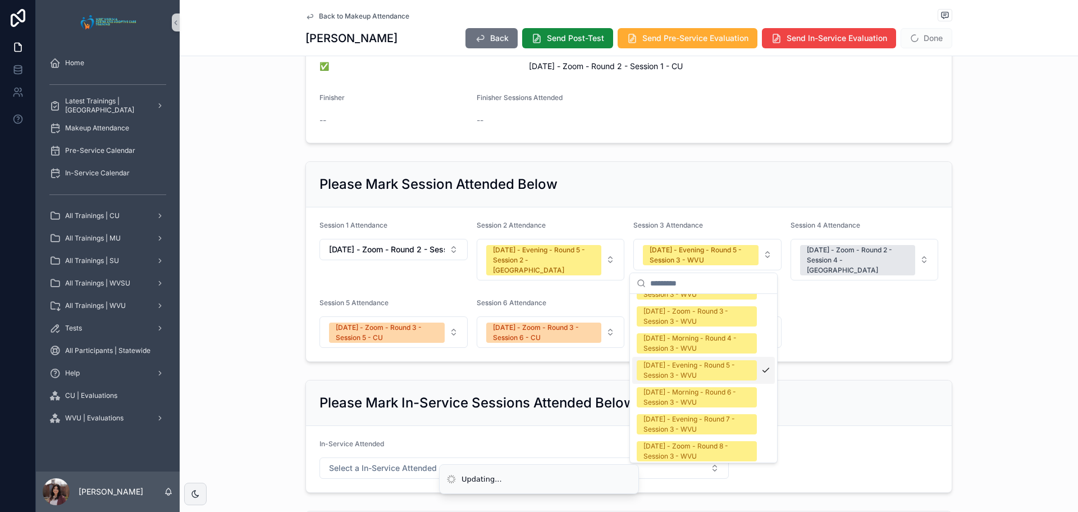  Describe the element at coordinates (94, 418) in the screenshot. I see `span: WVU | Evaluations` at that location.